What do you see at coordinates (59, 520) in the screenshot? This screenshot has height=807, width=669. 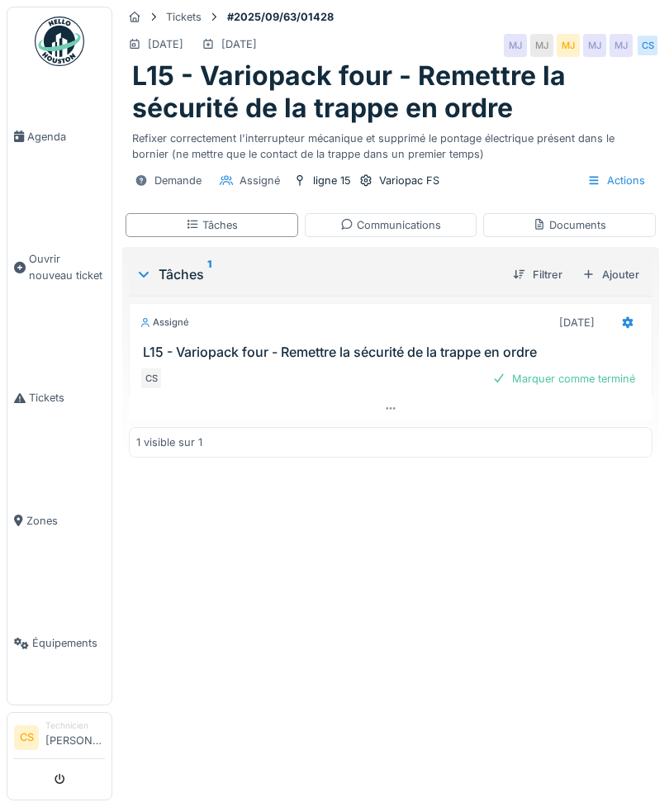 I see `a: Zones` at bounding box center [59, 520].